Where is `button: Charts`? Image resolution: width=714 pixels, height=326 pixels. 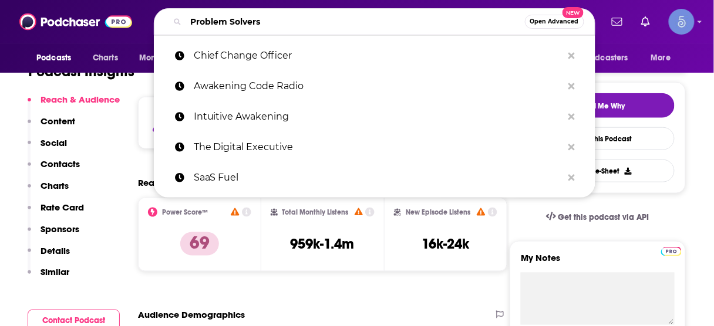 button: Charts is located at coordinates (48, 191).